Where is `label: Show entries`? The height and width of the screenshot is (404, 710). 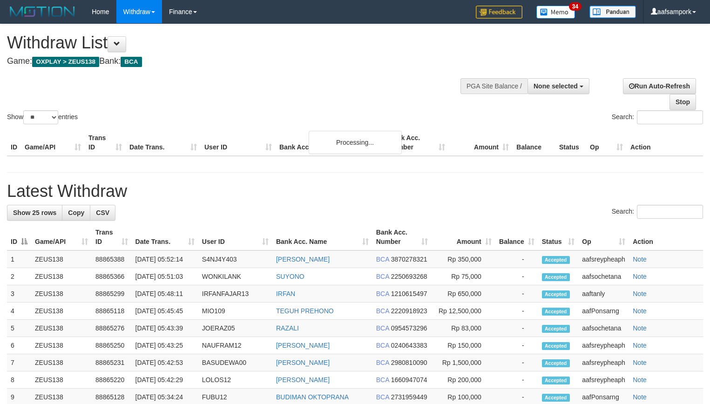 label: Show entries is located at coordinates (42, 117).